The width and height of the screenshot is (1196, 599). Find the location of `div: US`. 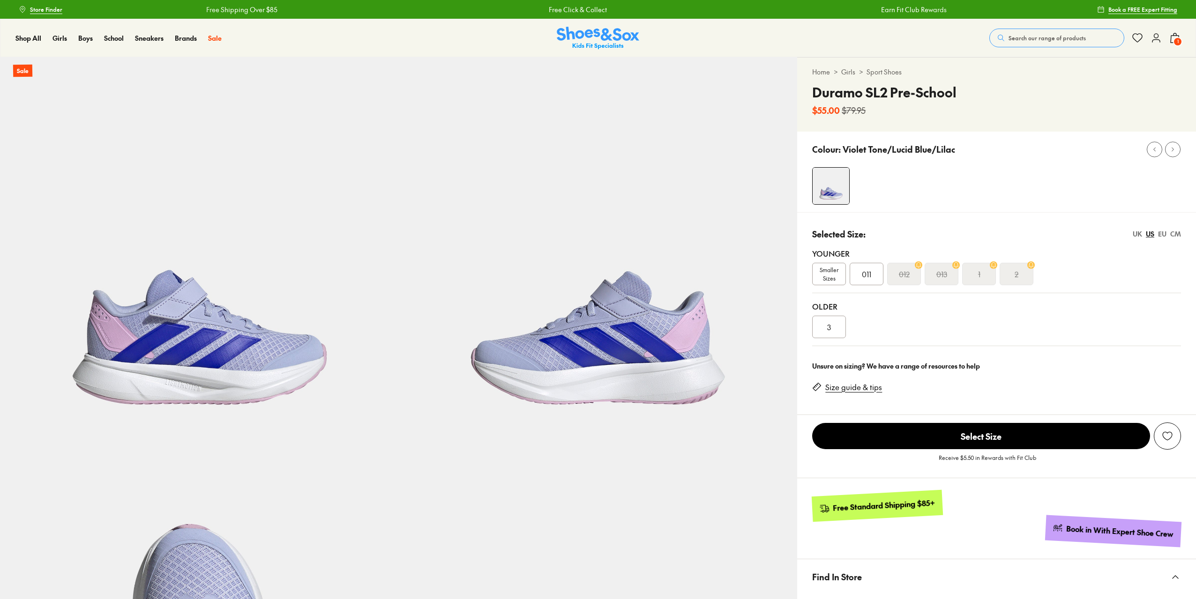

div: US is located at coordinates (1150, 234).